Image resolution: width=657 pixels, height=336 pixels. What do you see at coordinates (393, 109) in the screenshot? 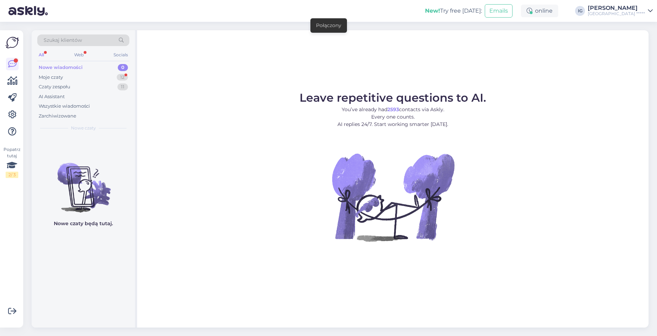
I see `b: 2593` at bounding box center [393, 109].